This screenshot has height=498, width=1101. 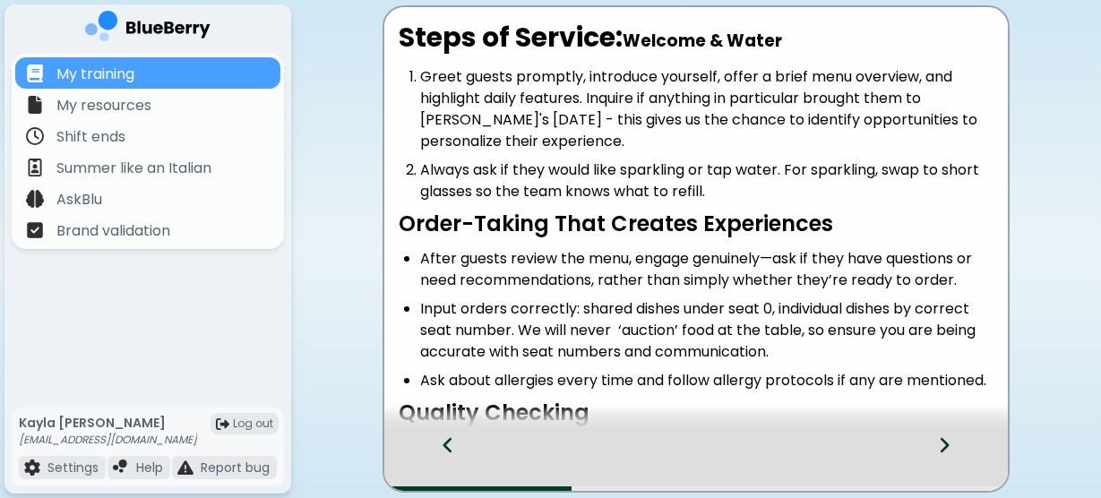 I want to click on span: Welcome & Water, so click(x=702, y=40).